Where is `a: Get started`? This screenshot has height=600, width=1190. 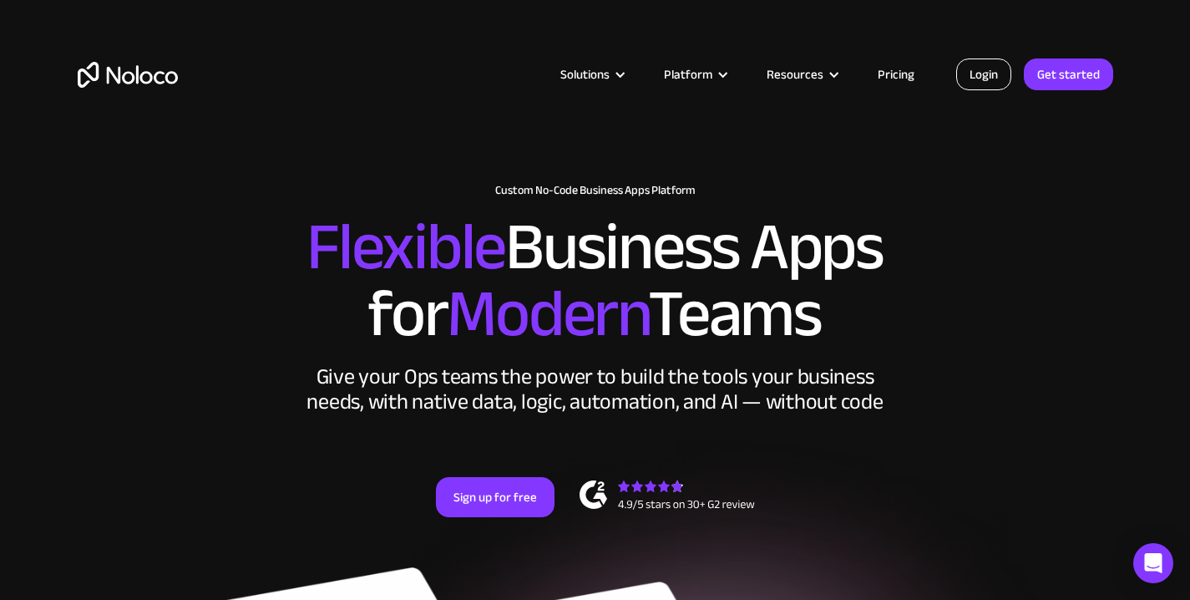
a: Get started is located at coordinates (1068, 74).